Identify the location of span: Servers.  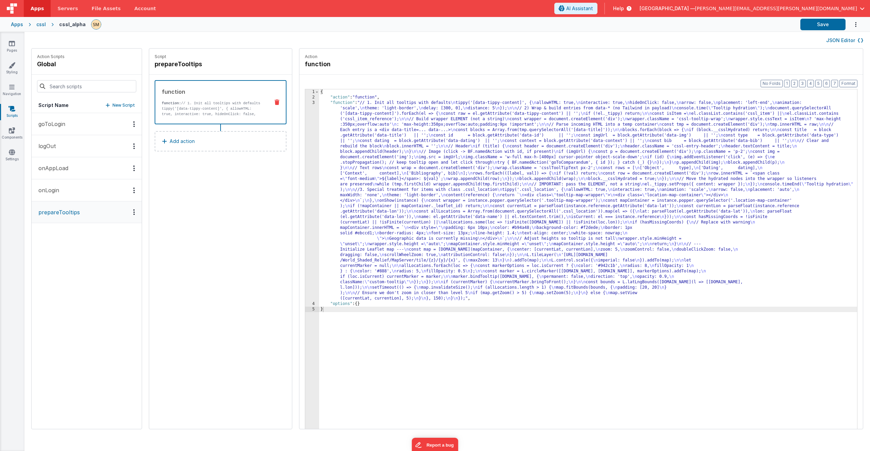
(68, 8).